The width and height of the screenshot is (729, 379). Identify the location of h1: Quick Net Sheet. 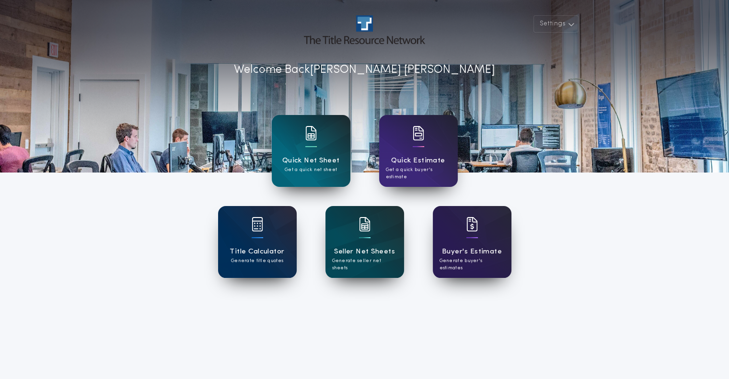
(311, 161).